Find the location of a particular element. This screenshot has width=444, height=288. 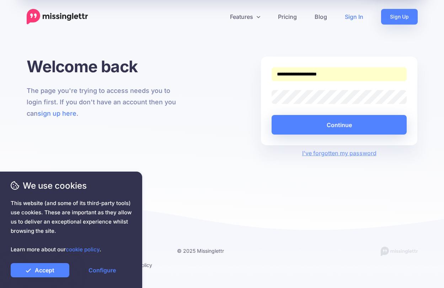

a: Accept is located at coordinates (40, 270).